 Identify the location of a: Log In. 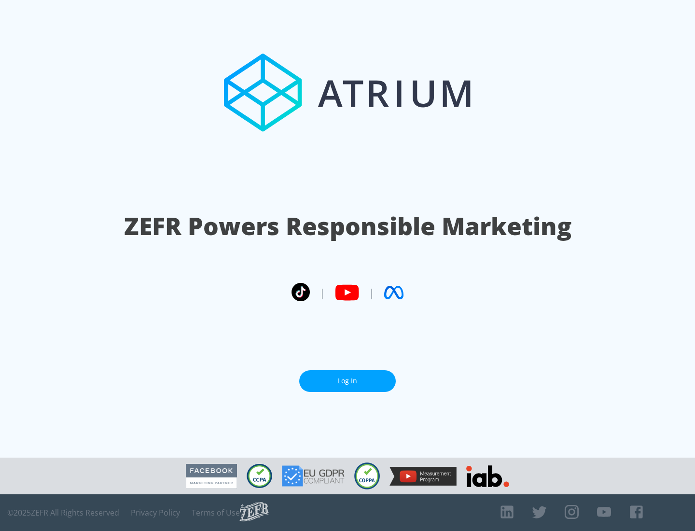
(348, 381).